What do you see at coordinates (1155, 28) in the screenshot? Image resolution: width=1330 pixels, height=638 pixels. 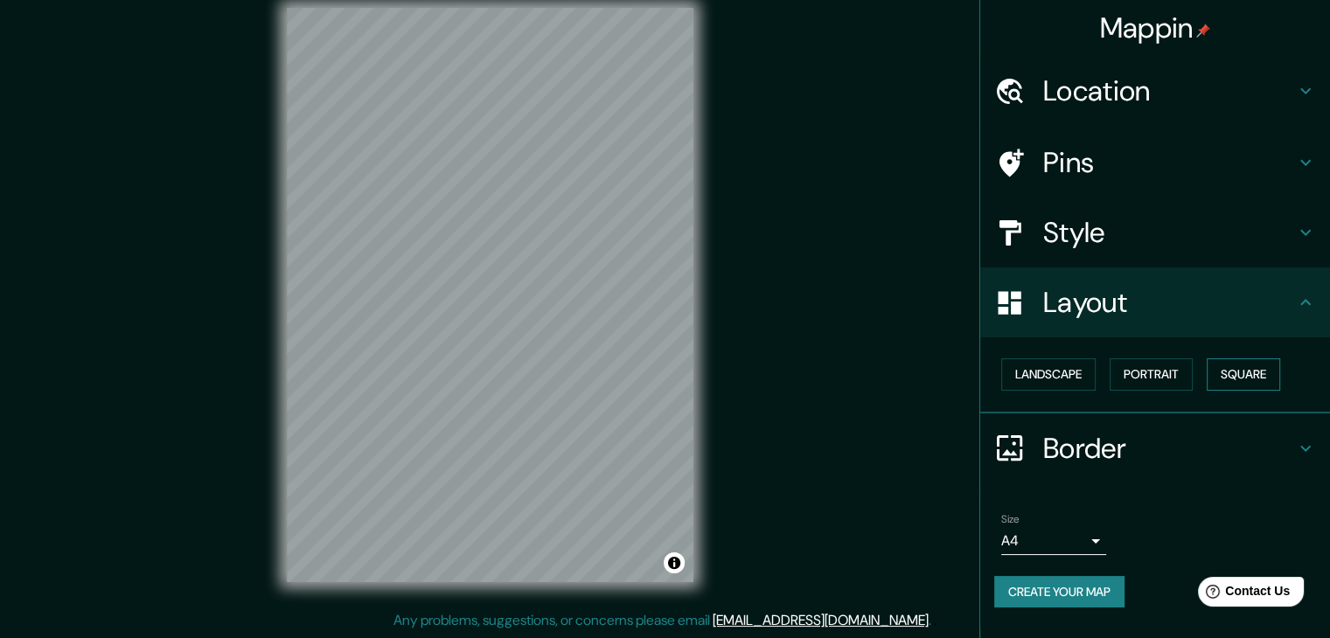 I see `h4: Mappin` at bounding box center [1155, 28].